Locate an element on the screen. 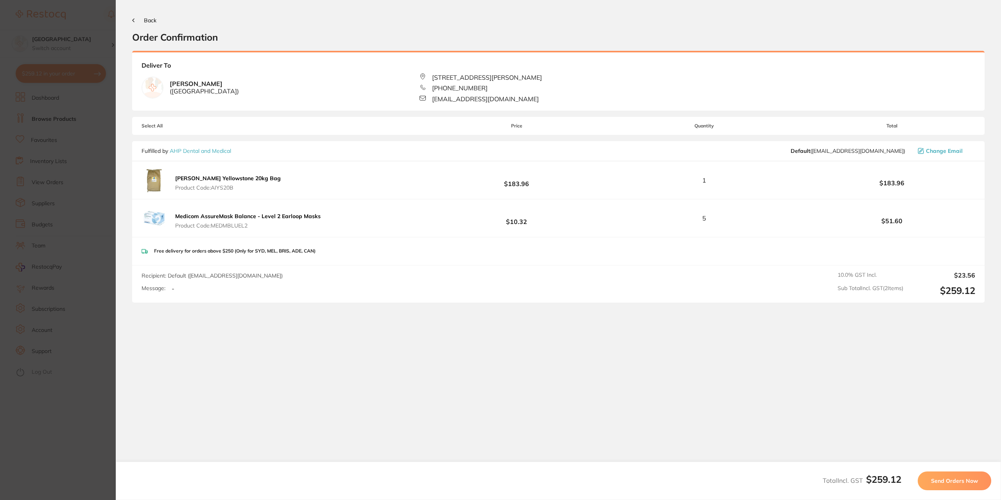 The width and height of the screenshot is (1001, 500). span: Quantity is located at coordinates (704, 126).